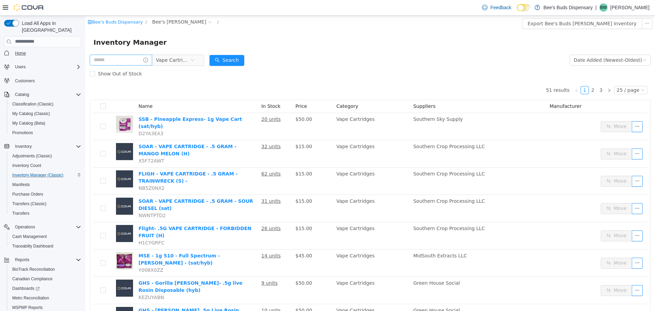 The image size is (655, 311). I want to click on span: Canadian Compliance, so click(32, 279).